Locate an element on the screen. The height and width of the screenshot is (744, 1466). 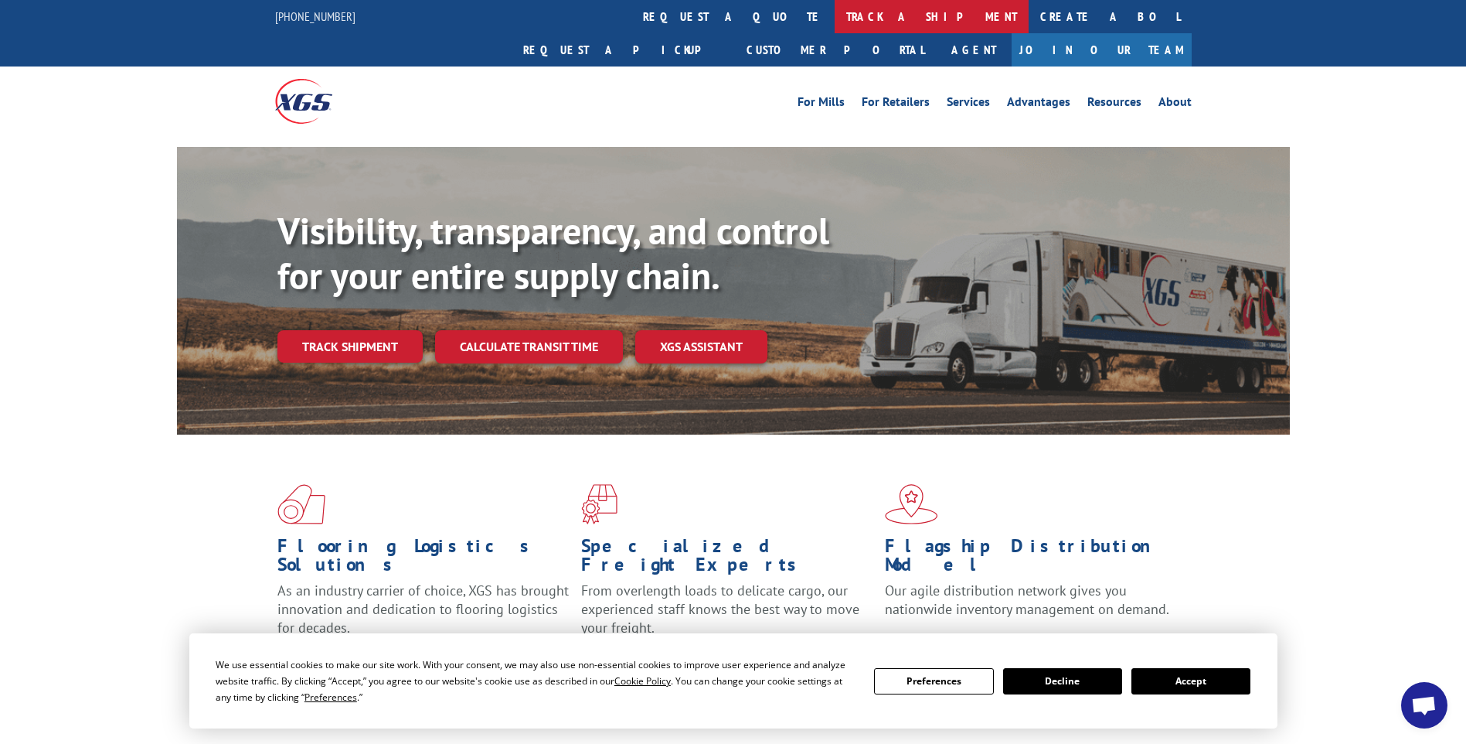
p: From overlength loads to delicate cargo, our experienced staff knows the best way to move your fr... is located at coordinates (727, 615).